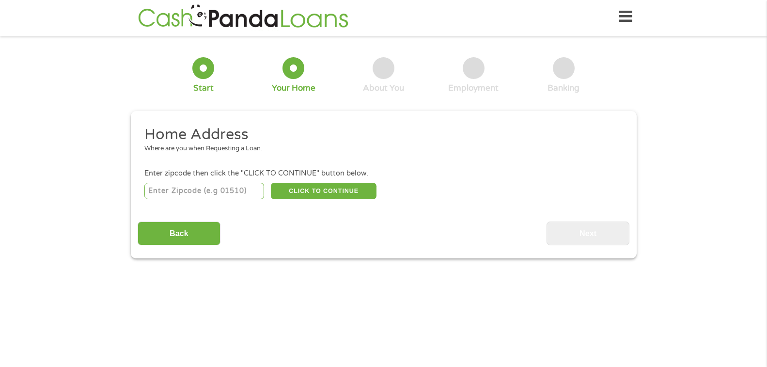 The width and height of the screenshot is (767, 367). Describe the element at coordinates (474, 88) in the screenshot. I see `div: Employment` at that location.